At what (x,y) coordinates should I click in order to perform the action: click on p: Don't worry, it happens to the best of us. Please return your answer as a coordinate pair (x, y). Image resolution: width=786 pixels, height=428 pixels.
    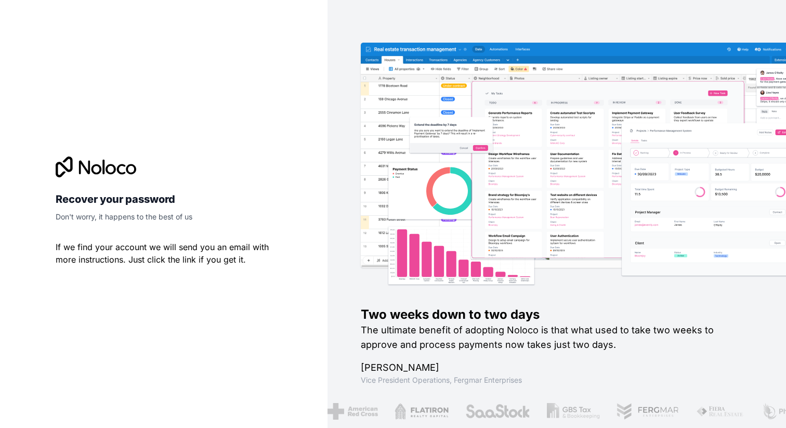
    Looking at the image, I should click on (164, 217).